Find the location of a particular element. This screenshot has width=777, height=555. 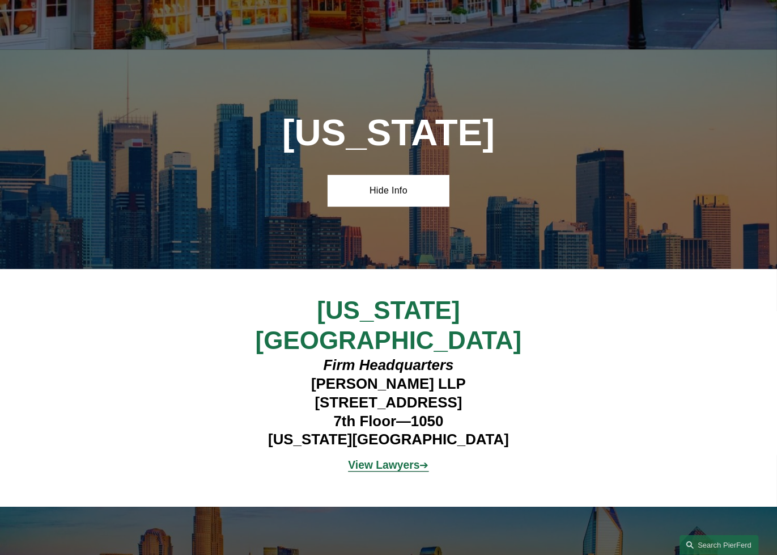

strong: View Lawyers is located at coordinates (384, 464).